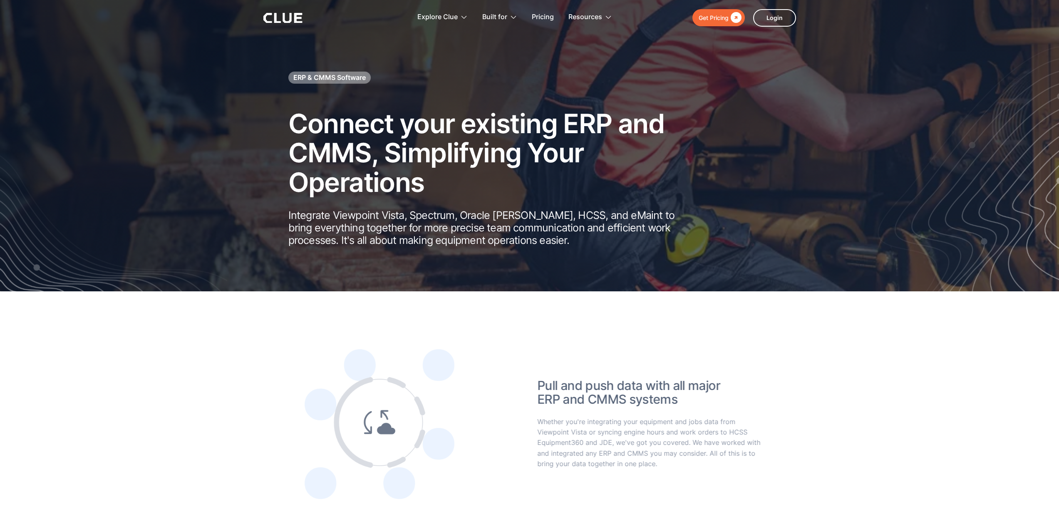  I want to click on img: Cloud data synchronization icon, so click(380, 424).